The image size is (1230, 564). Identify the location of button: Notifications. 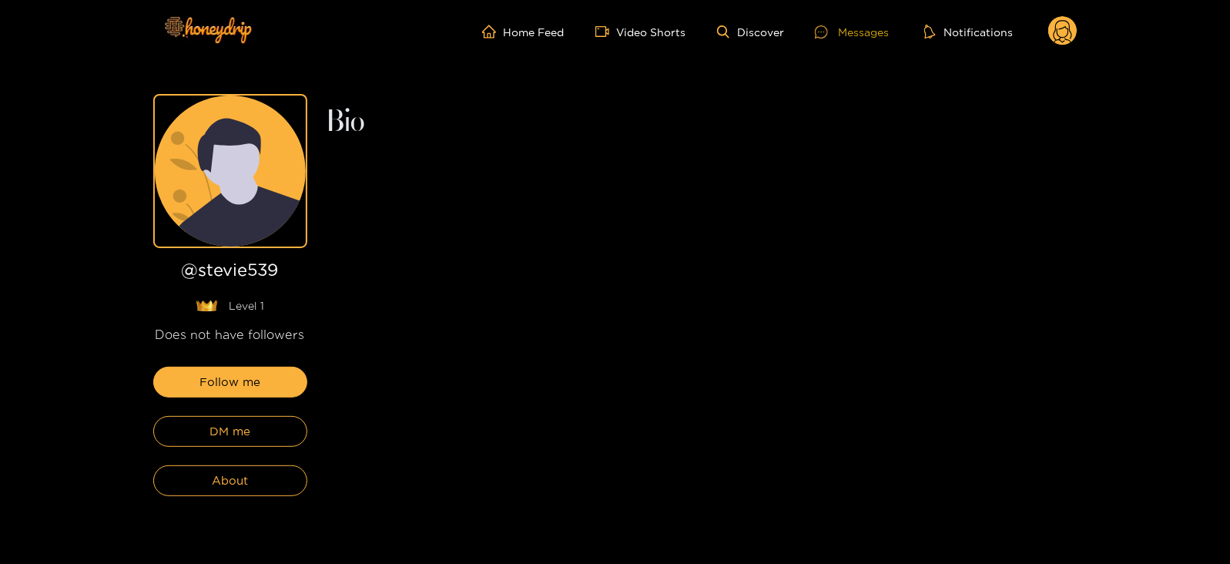
(968, 32).